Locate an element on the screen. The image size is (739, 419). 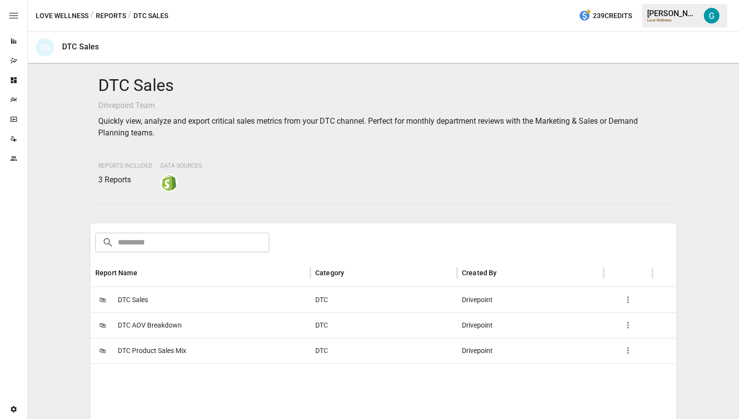
p: Drivepoint Team is located at coordinates (383, 106).